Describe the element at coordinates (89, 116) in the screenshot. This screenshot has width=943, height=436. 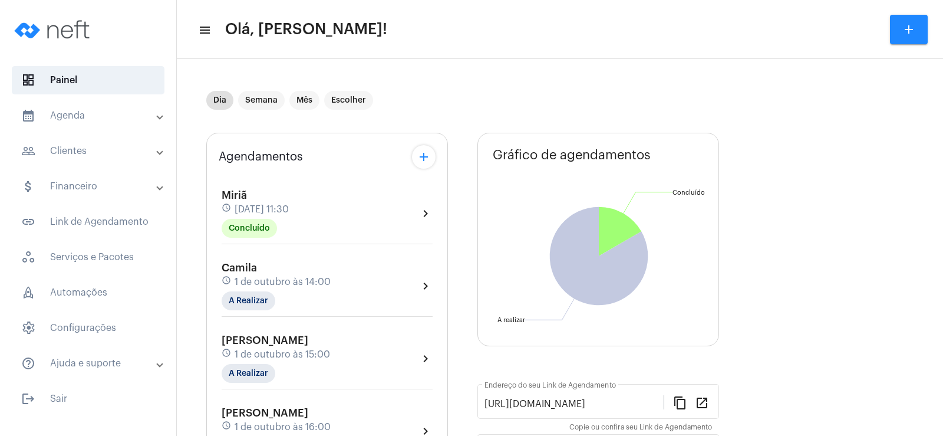
I see `mat-panel-title: Agenda` at that location.